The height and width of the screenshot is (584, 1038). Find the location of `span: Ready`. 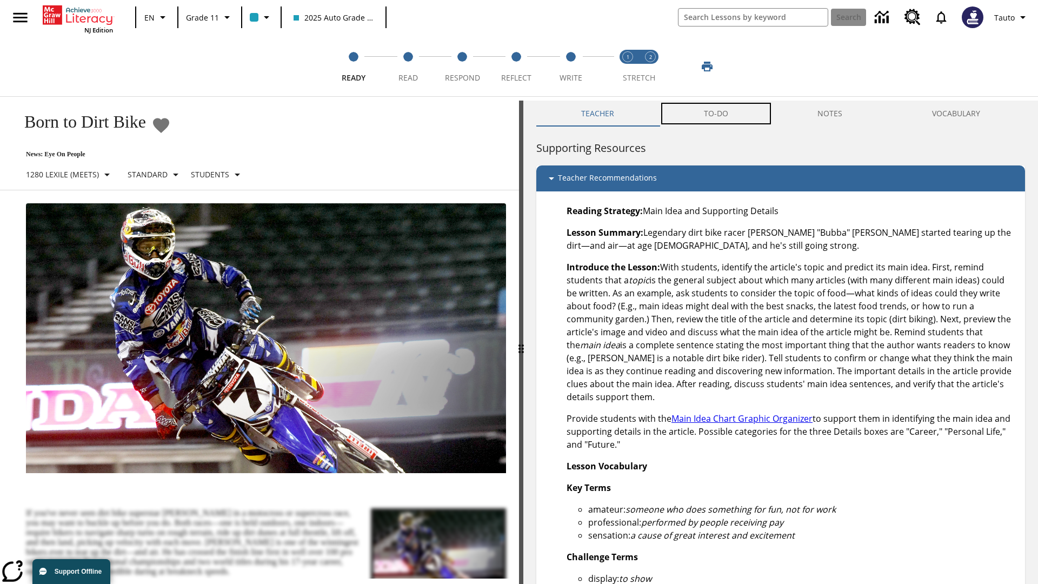

span: Ready is located at coordinates (354, 77).